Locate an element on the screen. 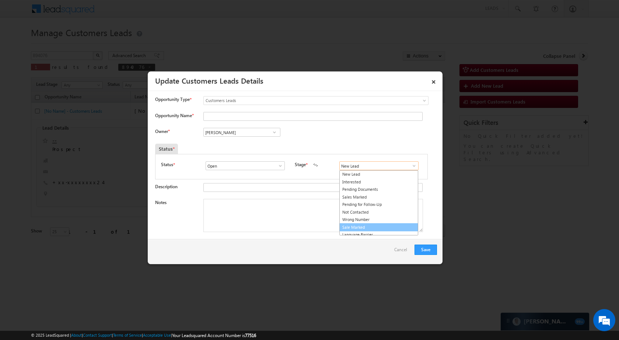 The image size is (619, 340). a: Customers Leads is located at coordinates (316, 101).